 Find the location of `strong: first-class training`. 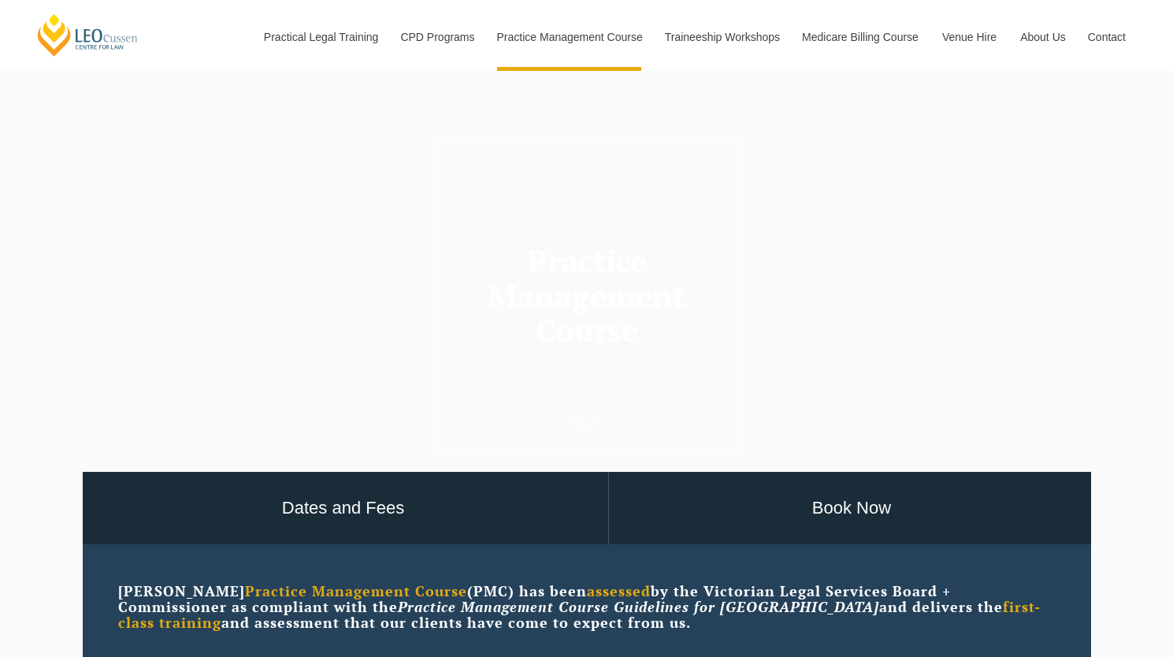

strong: first-class training is located at coordinates (579, 615).